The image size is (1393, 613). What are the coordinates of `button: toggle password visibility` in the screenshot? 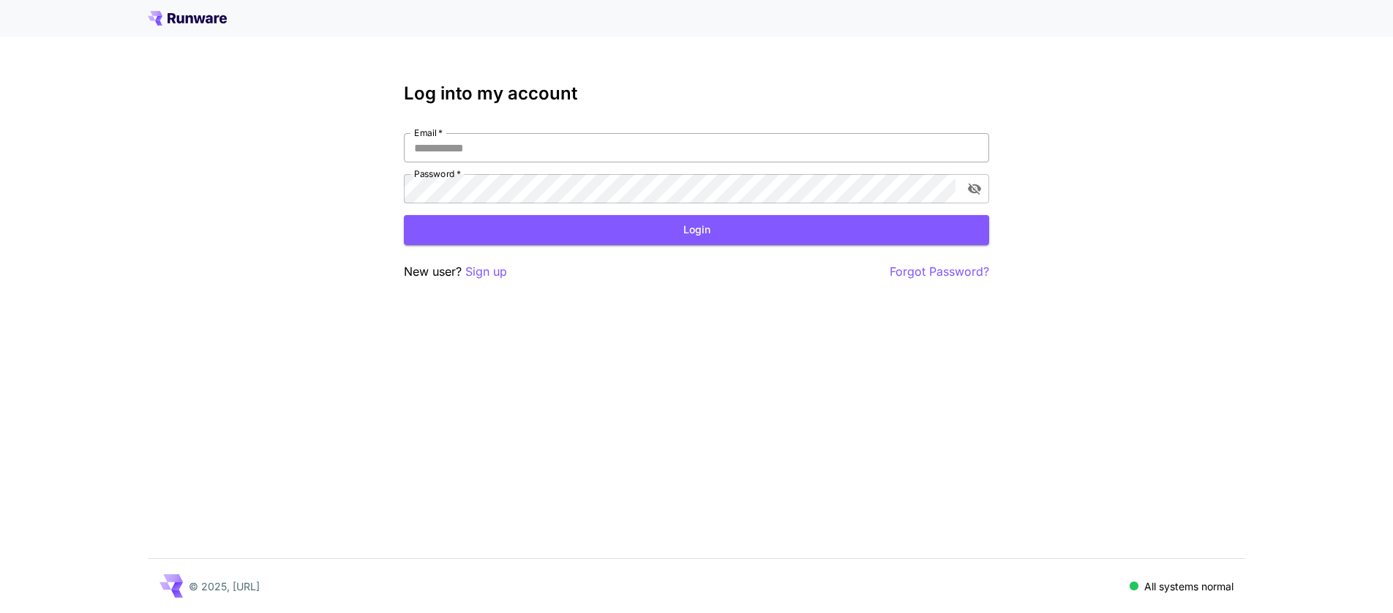 It's located at (974, 189).